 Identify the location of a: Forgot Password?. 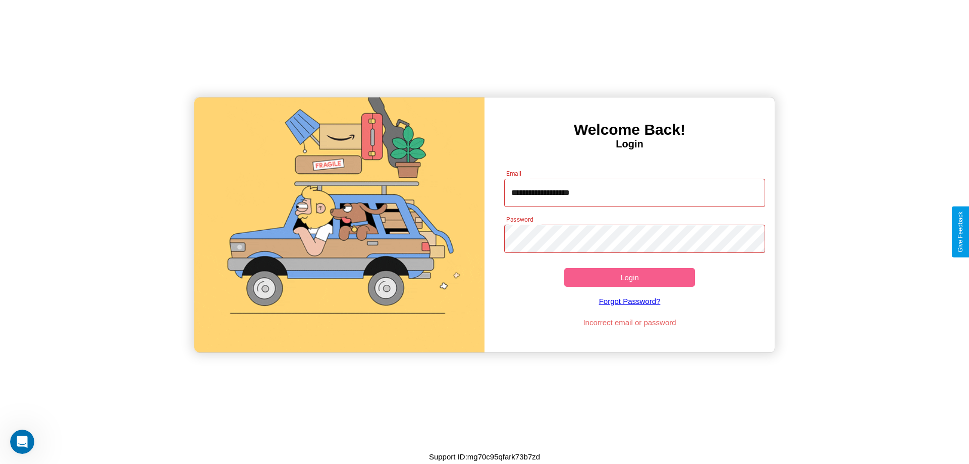
(630, 301).